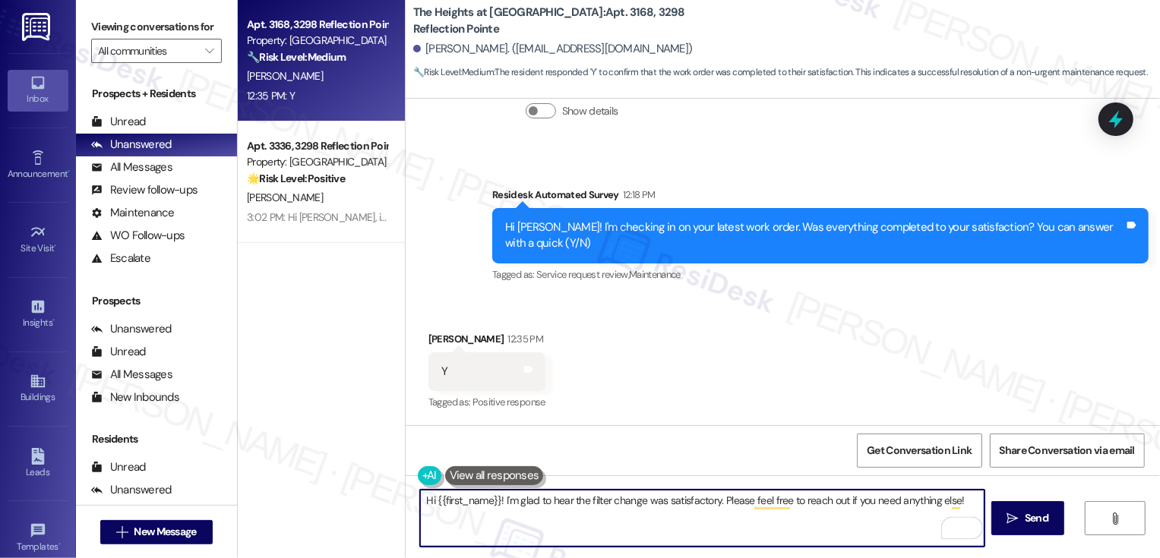 Image resolution: width=1160 pixels, height=558 pixels. Describe the element at coordinates (156, 301) in the screenshot. I see `div: Prospects` at that location.